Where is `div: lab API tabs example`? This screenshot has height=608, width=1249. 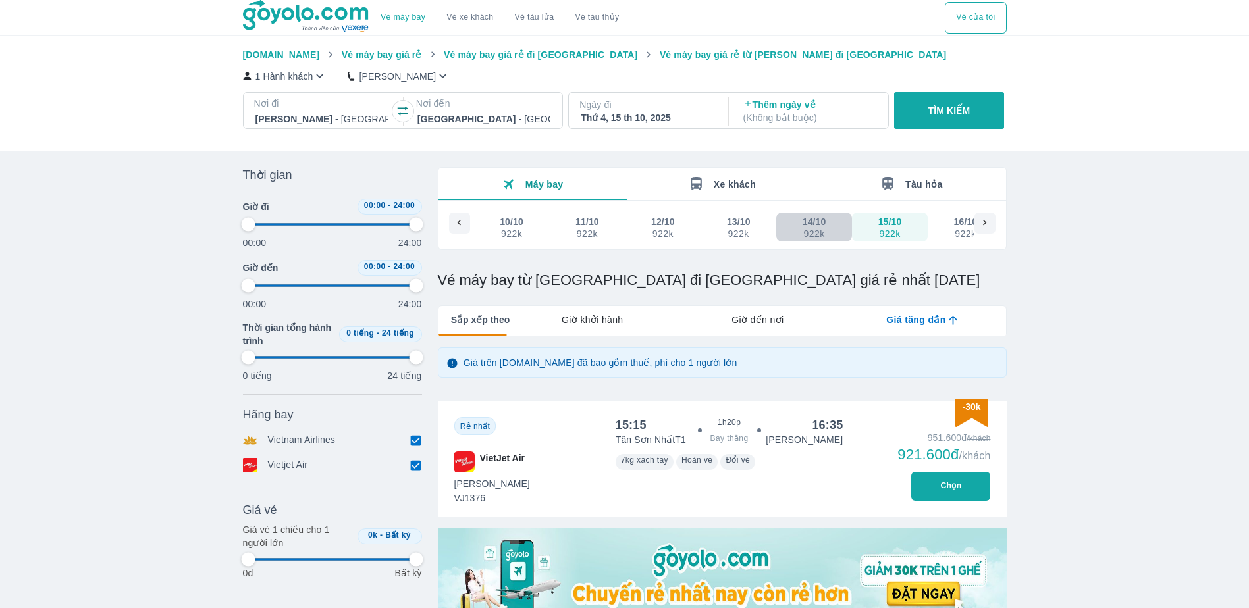
div: lab API tabs example is located at coordinates (757, 320).